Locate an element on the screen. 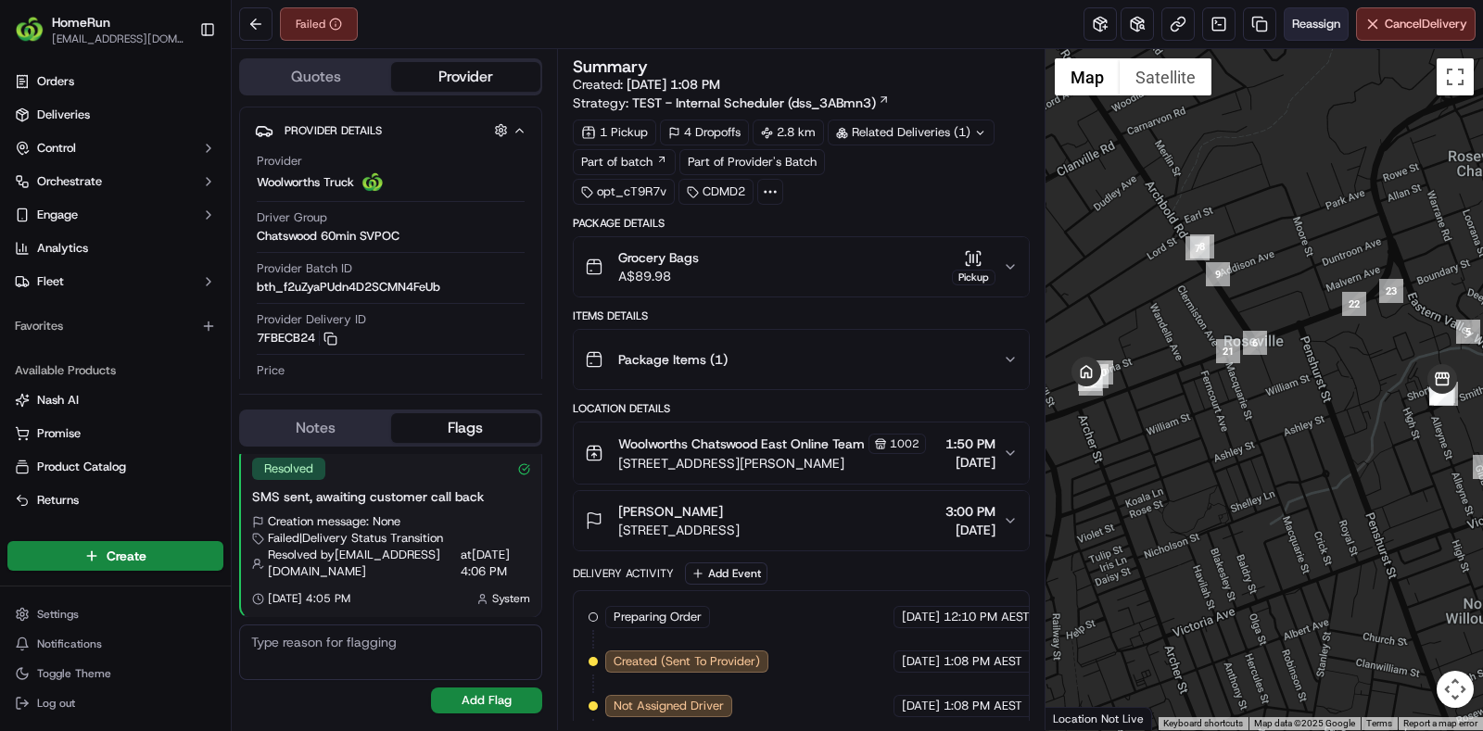 The image size is (1483, 731). span: Deliveries is located at coordinates (63, 115).